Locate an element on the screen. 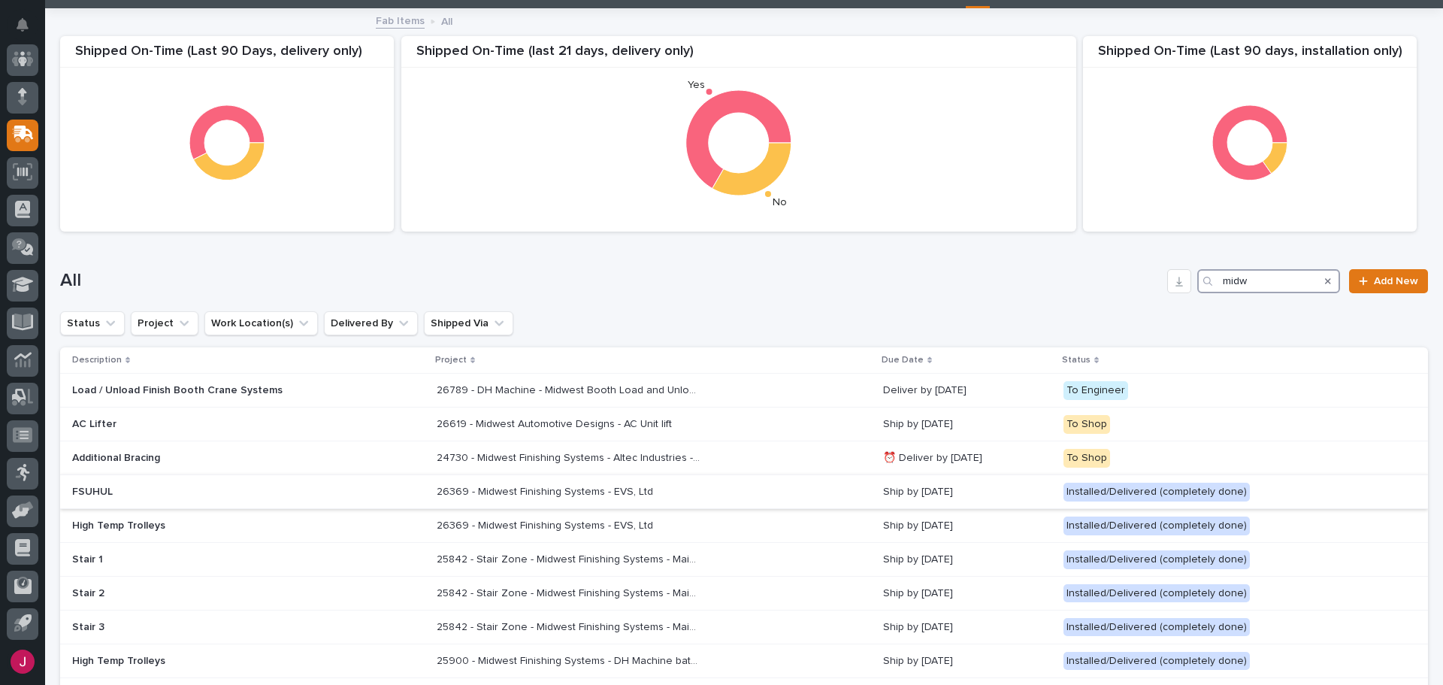 The image size is (1443, 685). p: AC Lifter is located at coordinates (204, 424).